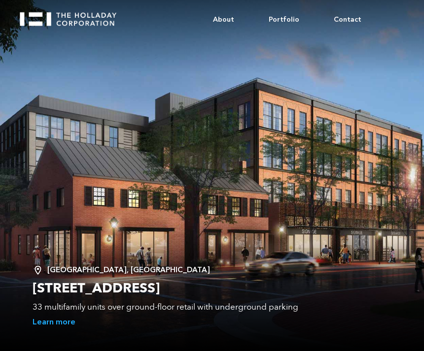 The width and height of the screenshot is (424, 351). Describe the element at coordinates (197, 308) in the screenshot. I see `div: 33 multifamily units over ground-floor retail with underground parking` at that location.